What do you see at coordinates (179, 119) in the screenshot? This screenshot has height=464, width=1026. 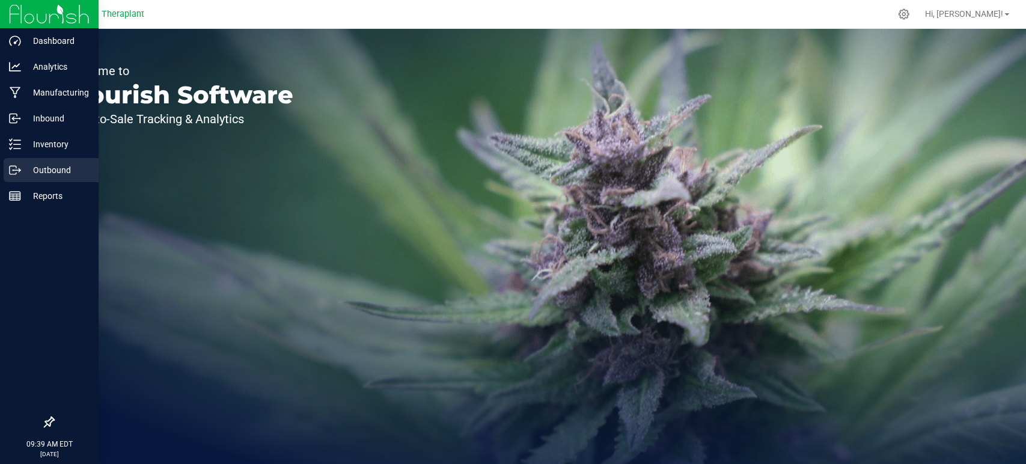 I see `p: Seed-to-Sale Tracking & Analytics` at bounding box center [179, 119].